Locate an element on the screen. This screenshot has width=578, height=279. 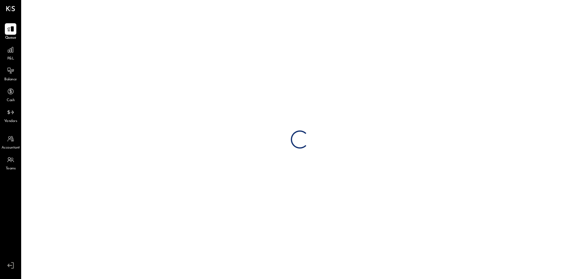
span: Accountant is located at coordinates (11, 148).